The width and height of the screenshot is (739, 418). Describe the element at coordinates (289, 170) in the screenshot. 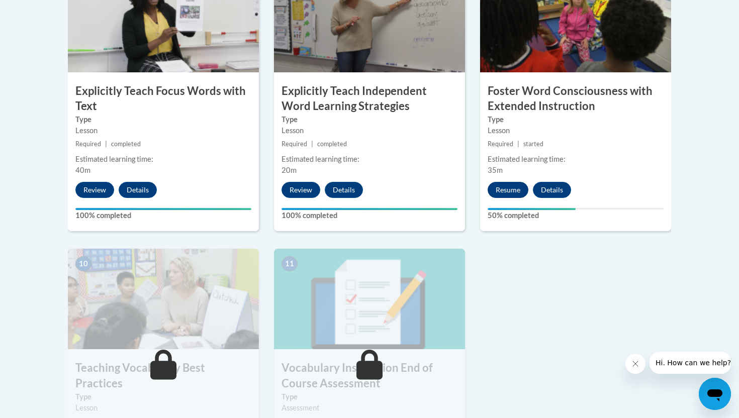

I see `span: 20m` at that location.